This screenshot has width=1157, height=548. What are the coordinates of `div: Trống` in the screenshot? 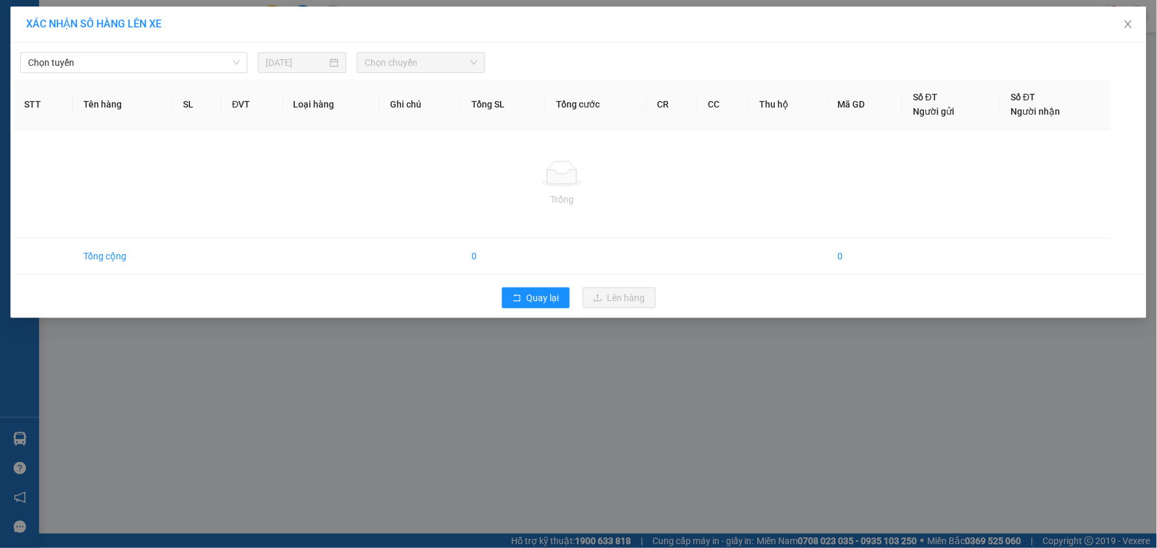 It's located at (562, 199).